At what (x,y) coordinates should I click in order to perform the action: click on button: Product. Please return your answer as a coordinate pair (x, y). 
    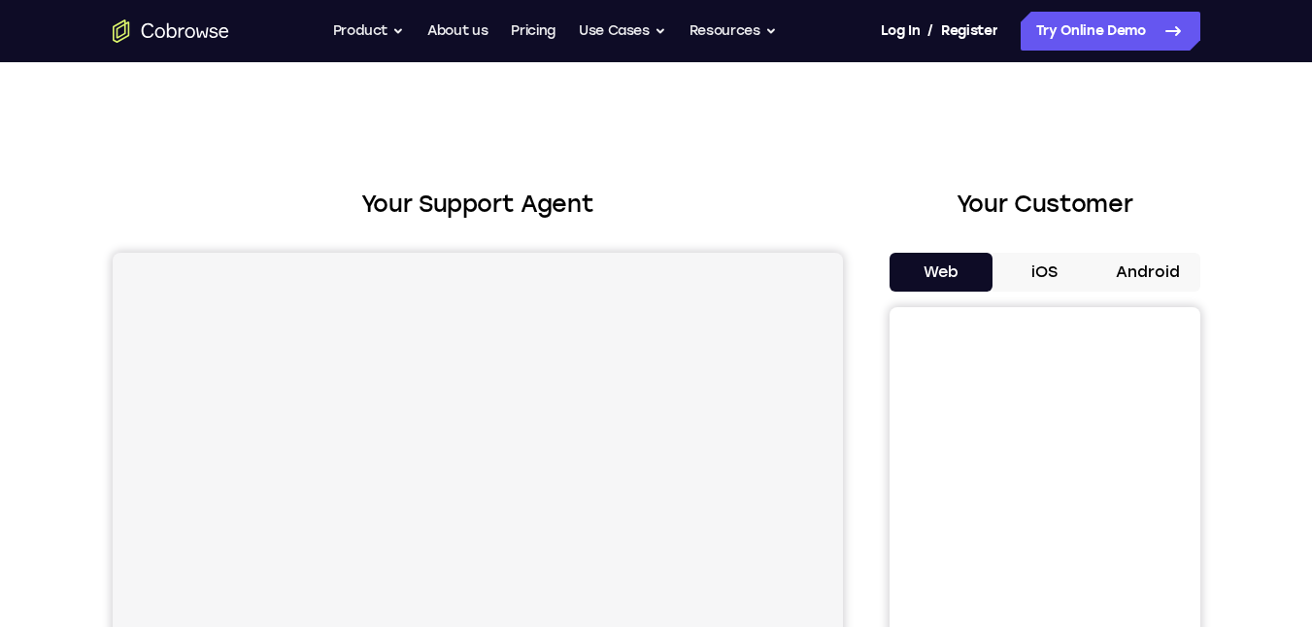
    Looking at the image, I should click on (369, 31).